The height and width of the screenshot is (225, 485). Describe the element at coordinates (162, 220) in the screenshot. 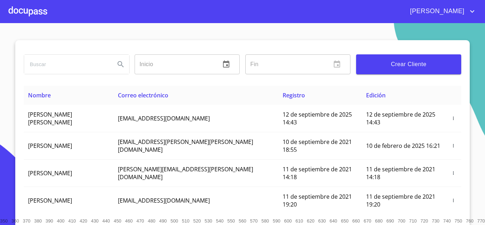

I see `span: 490` at that location.